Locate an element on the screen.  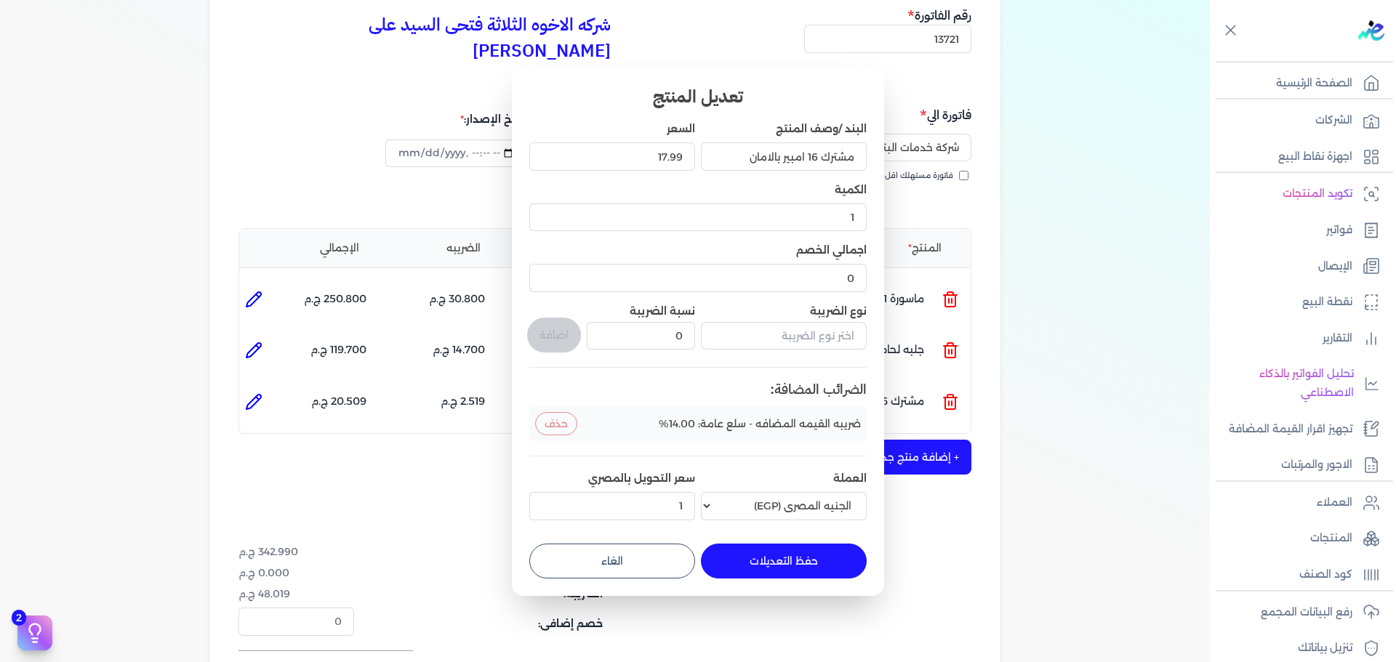
label: اجمالي الخصم is located at coordinates (831, 250).